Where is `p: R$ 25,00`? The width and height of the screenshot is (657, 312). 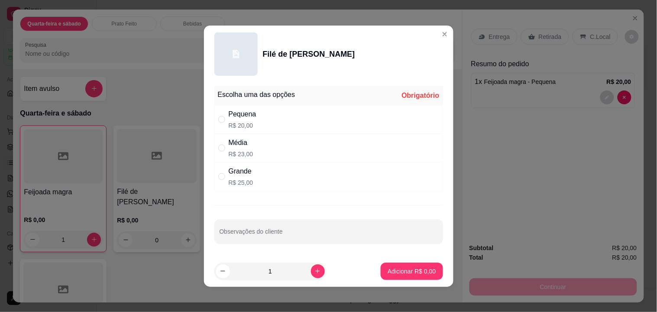 p: R$ 25,00 is located at coordinates (241, 183).